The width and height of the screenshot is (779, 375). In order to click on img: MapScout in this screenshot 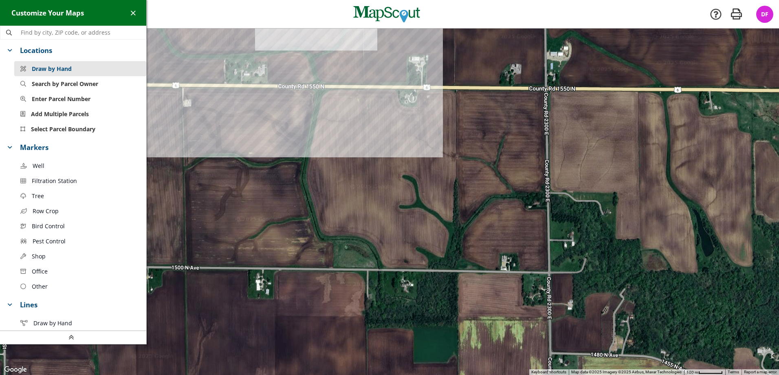, I will do `click(387, 14)`.